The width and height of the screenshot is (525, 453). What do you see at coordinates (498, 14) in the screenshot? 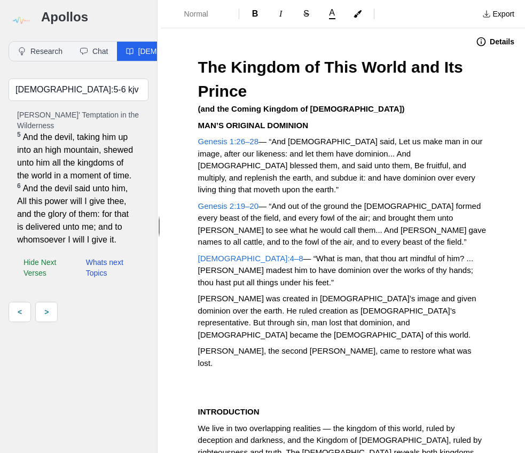
I see `button: Export` at bounding box center [498, 14].